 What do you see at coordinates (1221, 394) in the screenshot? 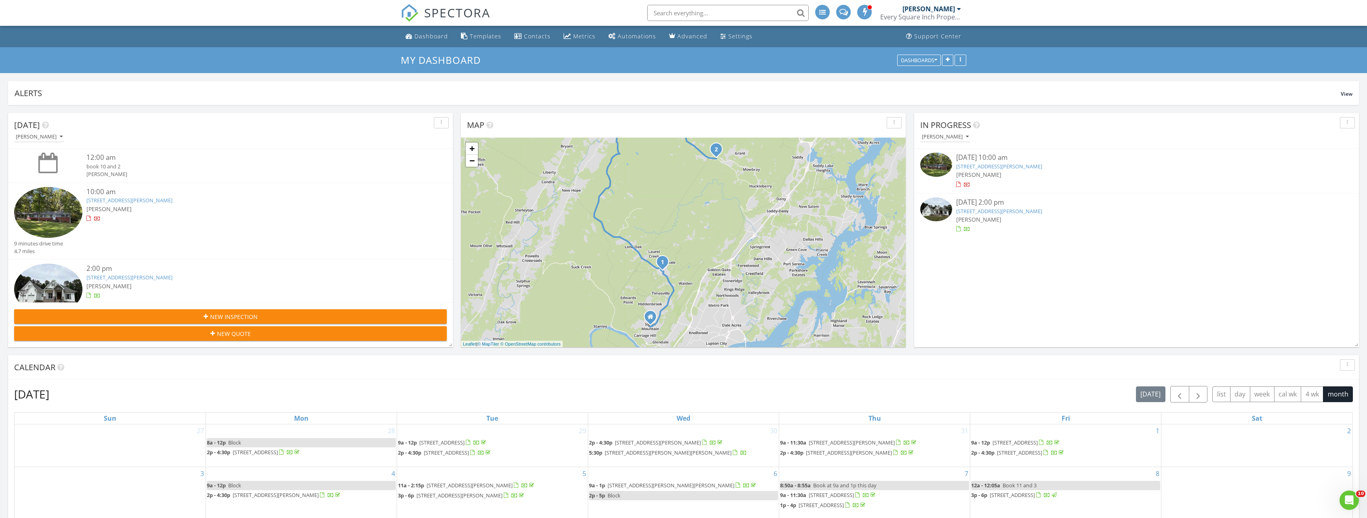
I see `button: list` at bounding box center [1221, 394].